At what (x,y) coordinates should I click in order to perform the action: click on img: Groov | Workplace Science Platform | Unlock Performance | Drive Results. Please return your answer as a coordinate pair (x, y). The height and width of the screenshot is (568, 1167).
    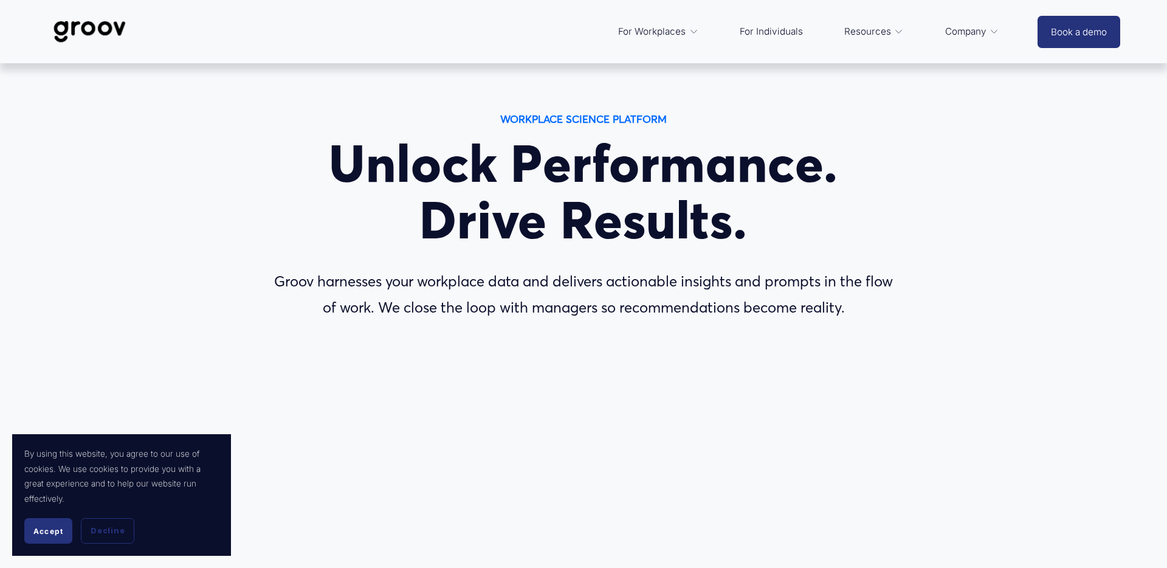
    Looking at the image, I should click on (89, 32).